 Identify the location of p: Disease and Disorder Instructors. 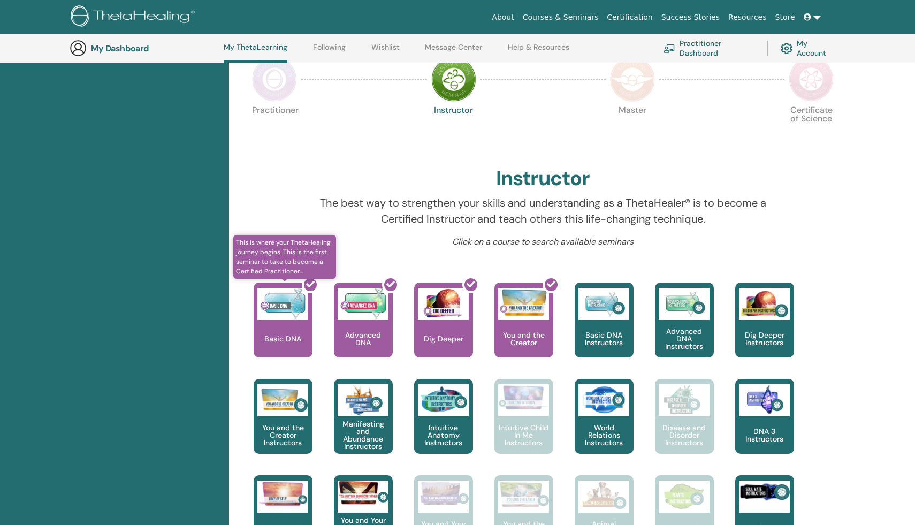
(684, 435).